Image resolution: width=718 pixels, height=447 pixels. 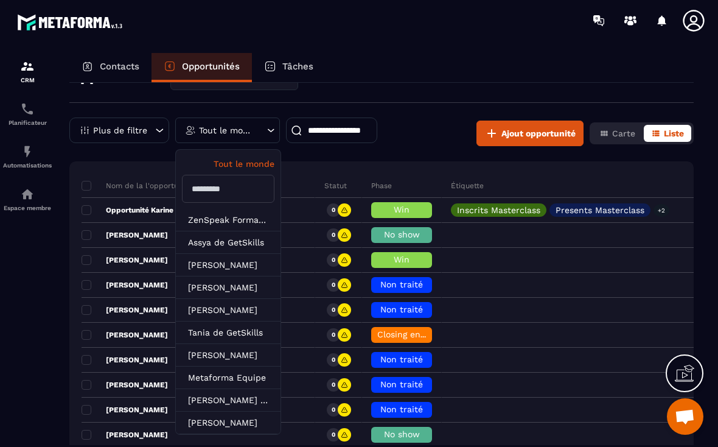 I want to click on li: Tania de GetSkills, so click(x=228, y=332).